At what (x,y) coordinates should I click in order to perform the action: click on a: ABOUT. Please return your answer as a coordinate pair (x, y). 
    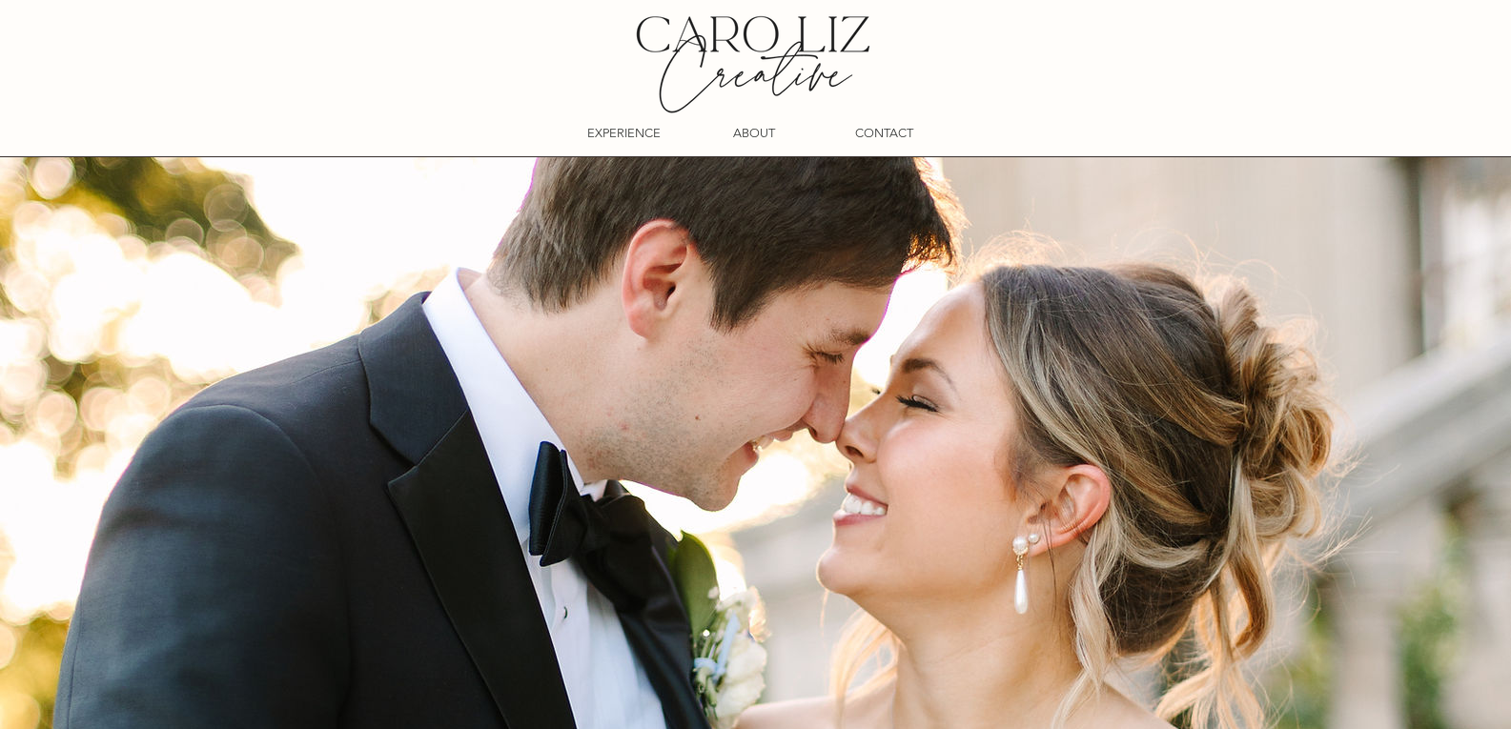
    Looking at the image, I should click on (754, 133).